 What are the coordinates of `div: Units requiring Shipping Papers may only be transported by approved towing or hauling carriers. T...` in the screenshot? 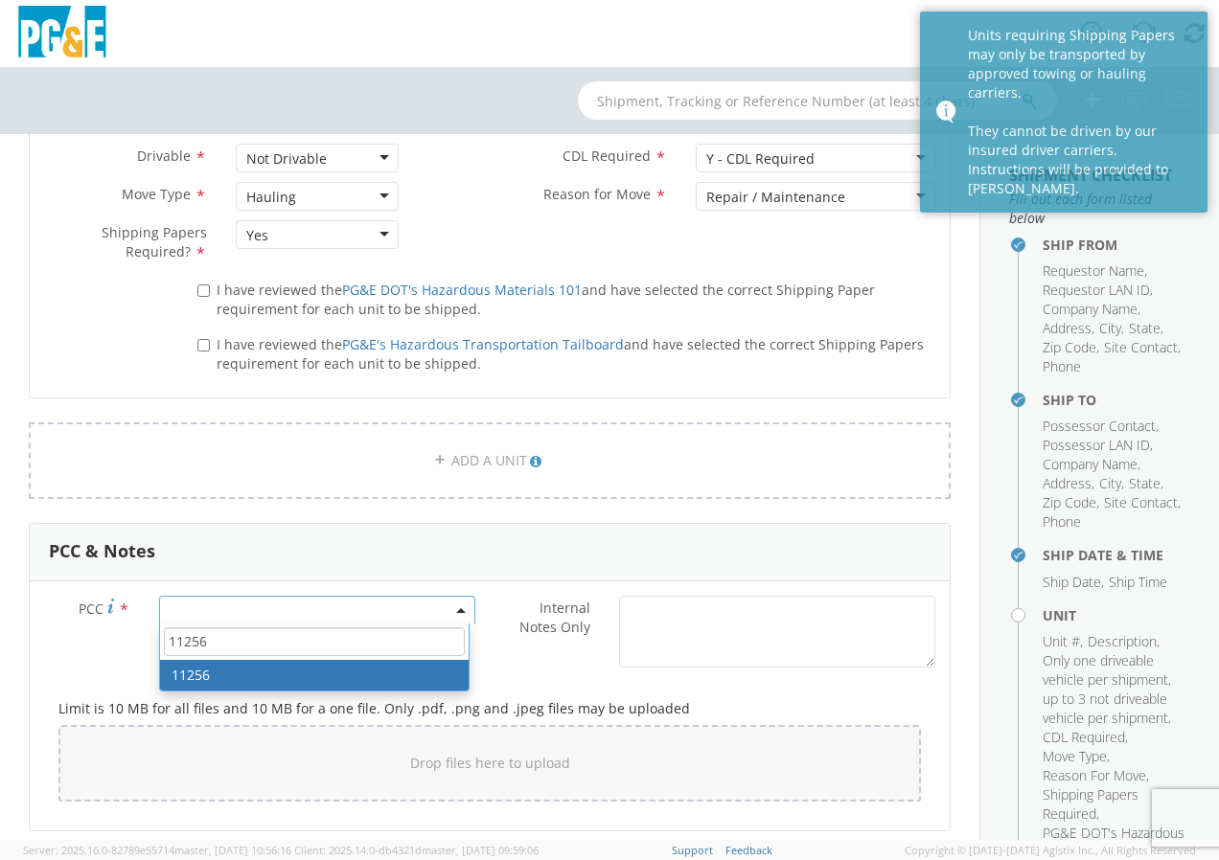 It's located at (1080, 112).